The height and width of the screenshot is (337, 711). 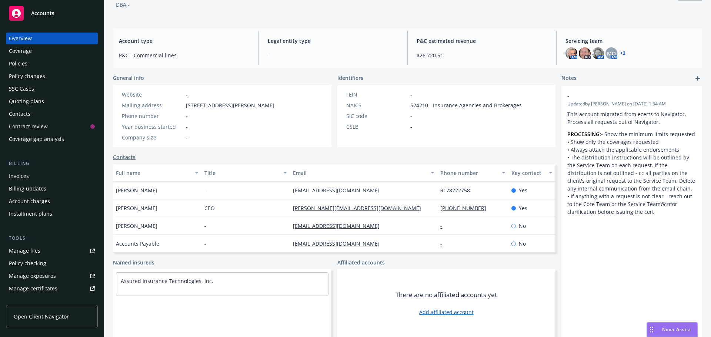 What do you see at coordinates (377, 94) in the screenshot?
I see `div: FEIN` at bounding box center [377, 94].